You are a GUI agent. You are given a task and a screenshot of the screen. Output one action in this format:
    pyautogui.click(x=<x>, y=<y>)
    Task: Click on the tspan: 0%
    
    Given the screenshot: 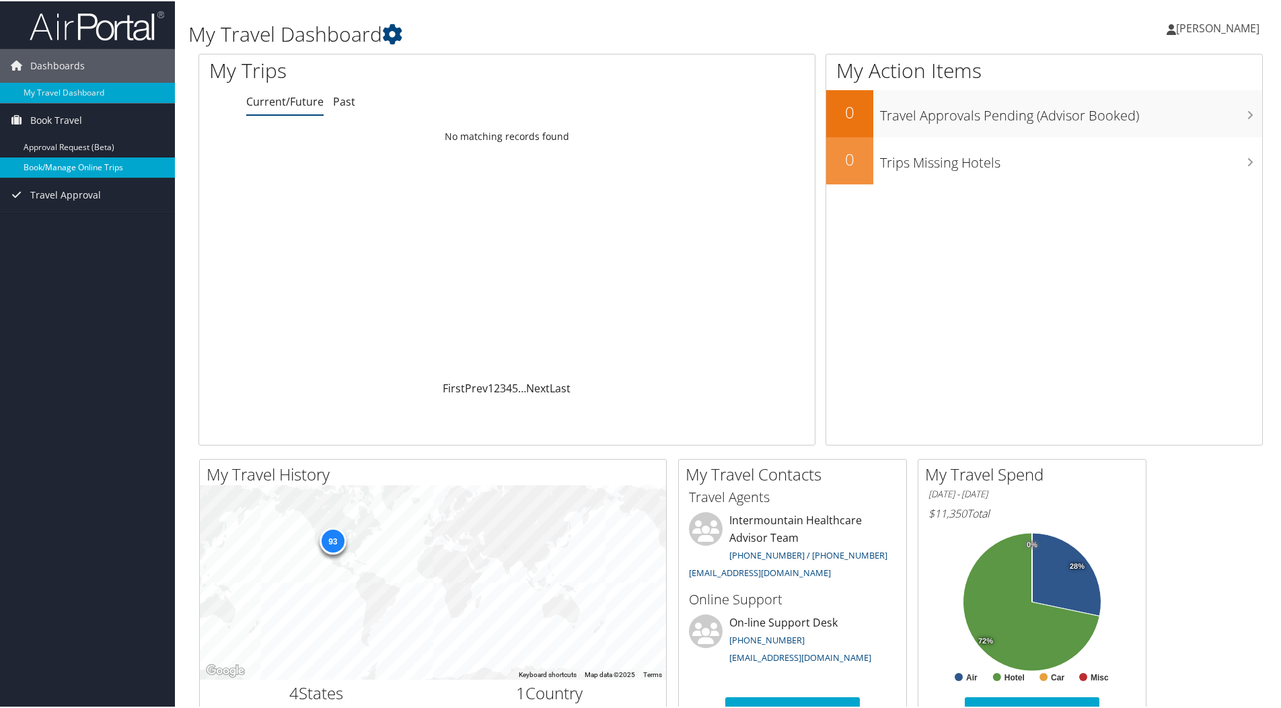 What is the action you would take?
    pyautogui.click(x=1032, y=544)
    